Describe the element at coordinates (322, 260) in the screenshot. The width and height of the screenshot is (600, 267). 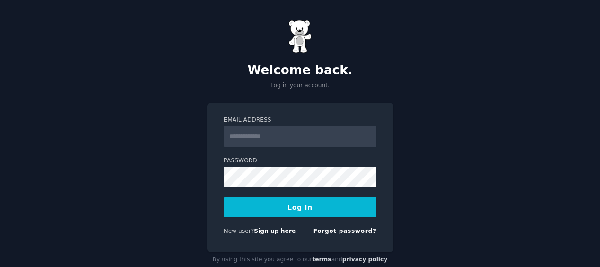
I see `a: terms` at that location.